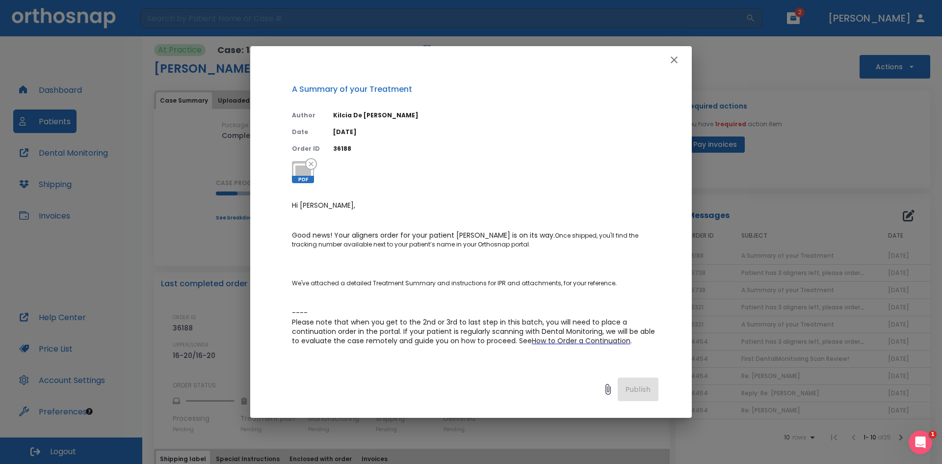 Image resolution: width=942 pixels, height=464 pixels. Describe the element at coordinates (933, 434) in the screenshot. I see `span: 1` at that location.